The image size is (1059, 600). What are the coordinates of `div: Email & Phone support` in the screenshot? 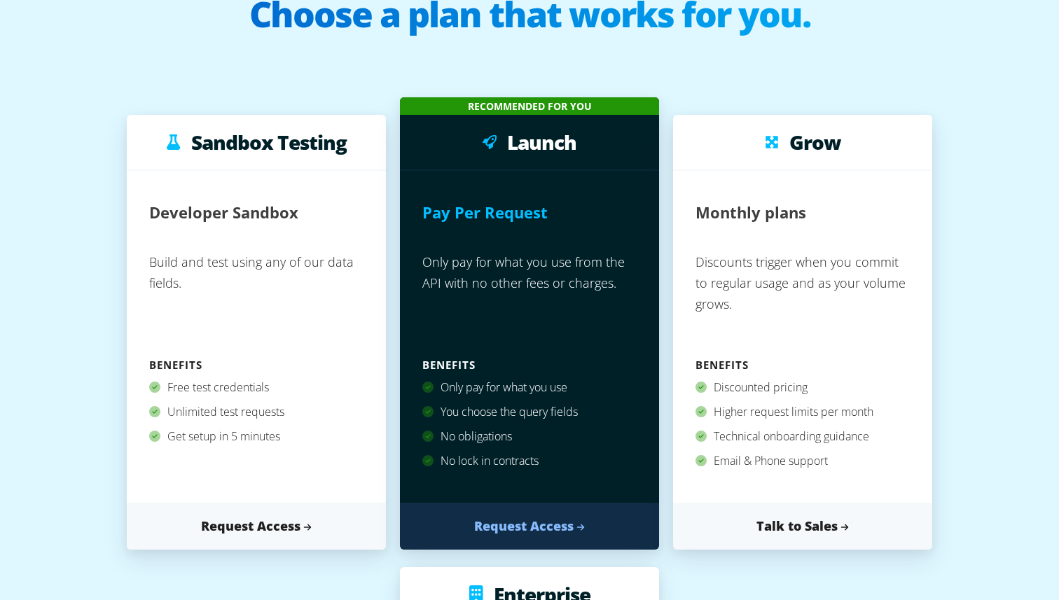 It's located at (803, 461).